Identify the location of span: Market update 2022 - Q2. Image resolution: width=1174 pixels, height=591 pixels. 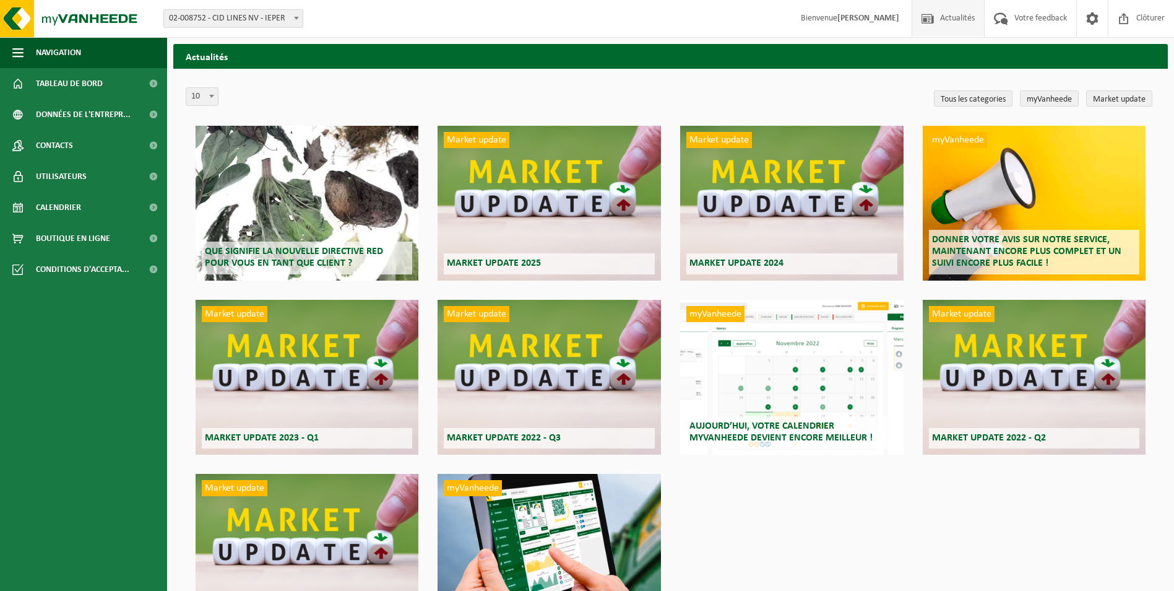
(989, 438).